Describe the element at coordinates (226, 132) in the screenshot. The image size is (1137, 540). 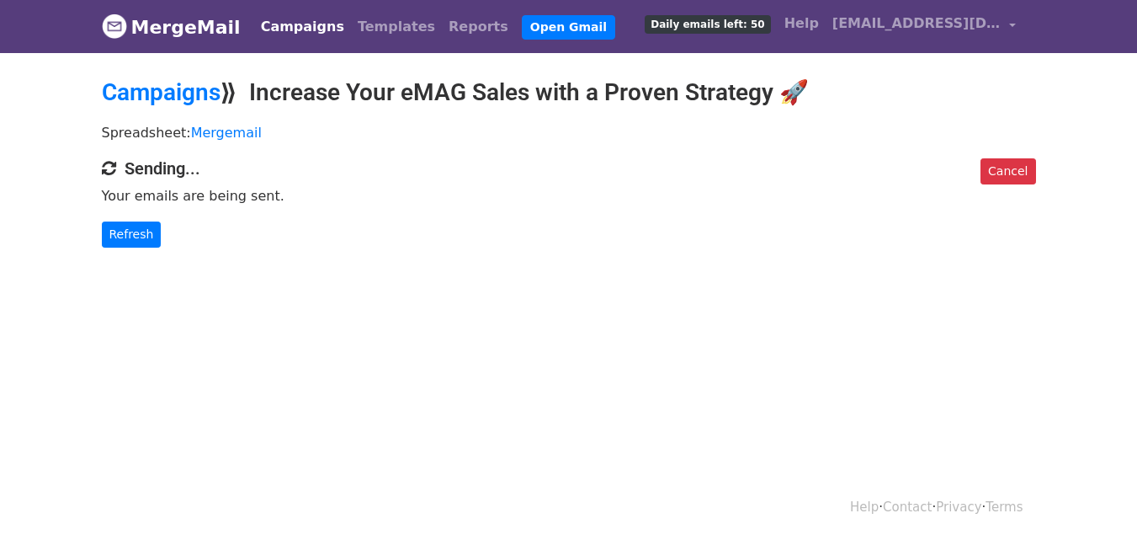
I see `a: Mergemail` at that location.